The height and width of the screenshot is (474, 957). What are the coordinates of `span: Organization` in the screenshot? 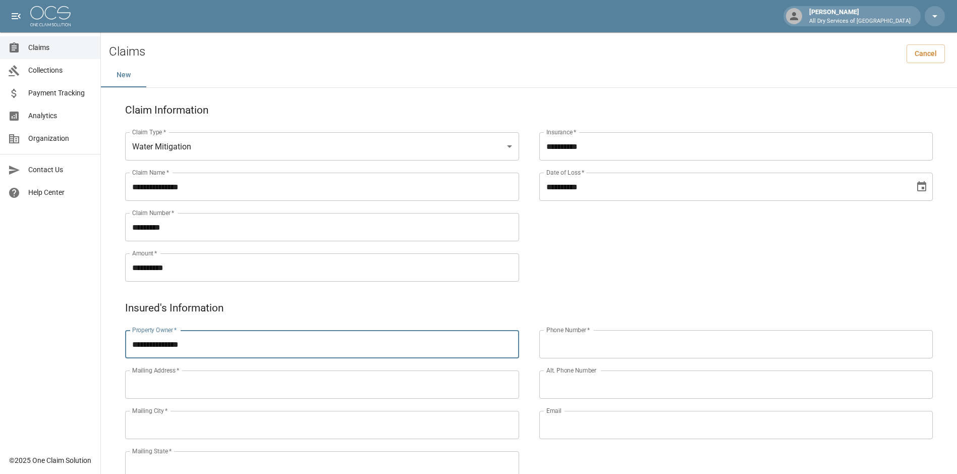 It's located at (60, 138).